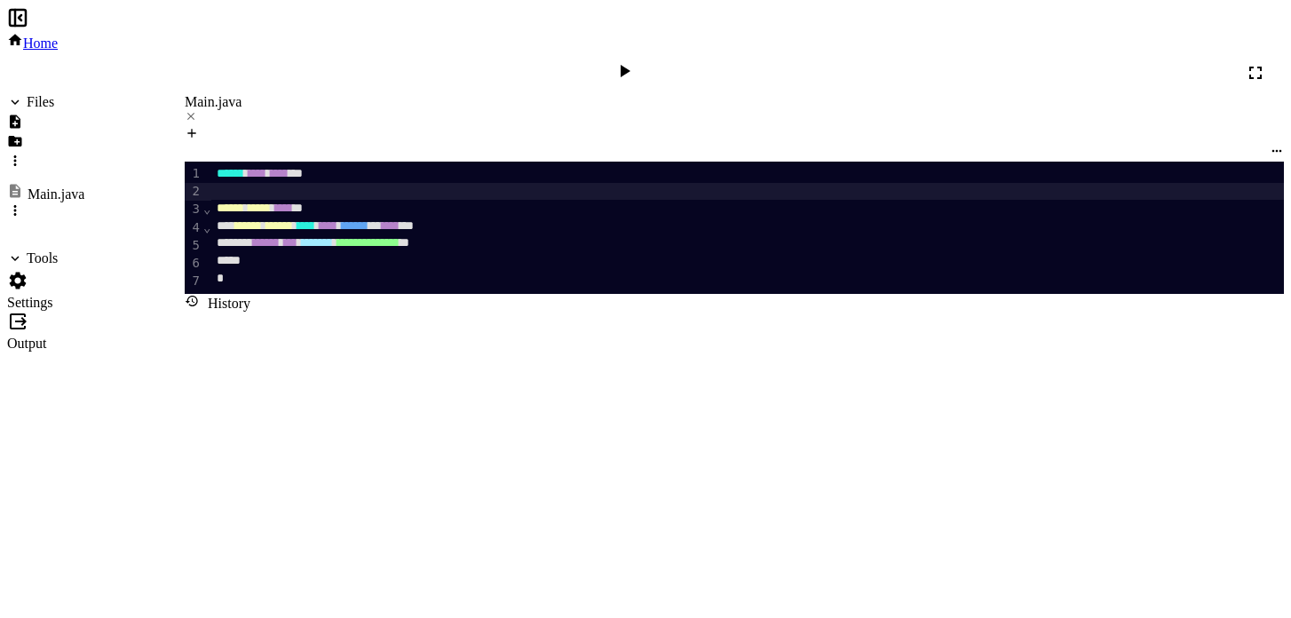  What do you see at coordinates (45, 344) in the screenshot?
I see `div: Output` at bounding box center [45, 344].